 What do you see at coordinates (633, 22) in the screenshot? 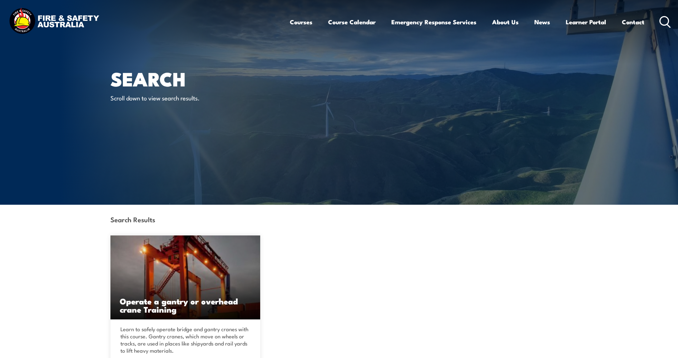
I see `a: Contact` at bounding box center [633, 22].